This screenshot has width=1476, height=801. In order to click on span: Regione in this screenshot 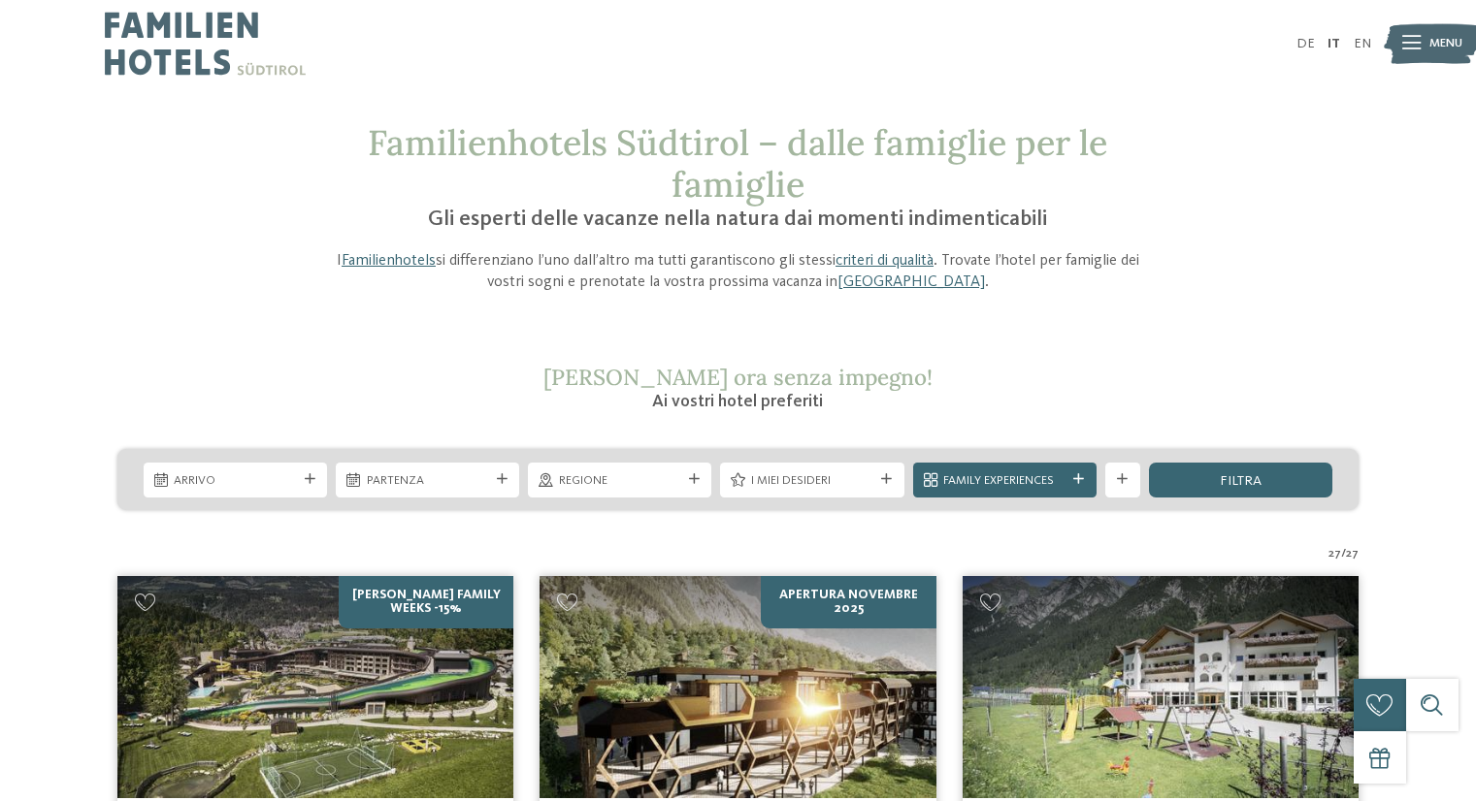, I will do `click(620, 481)`.